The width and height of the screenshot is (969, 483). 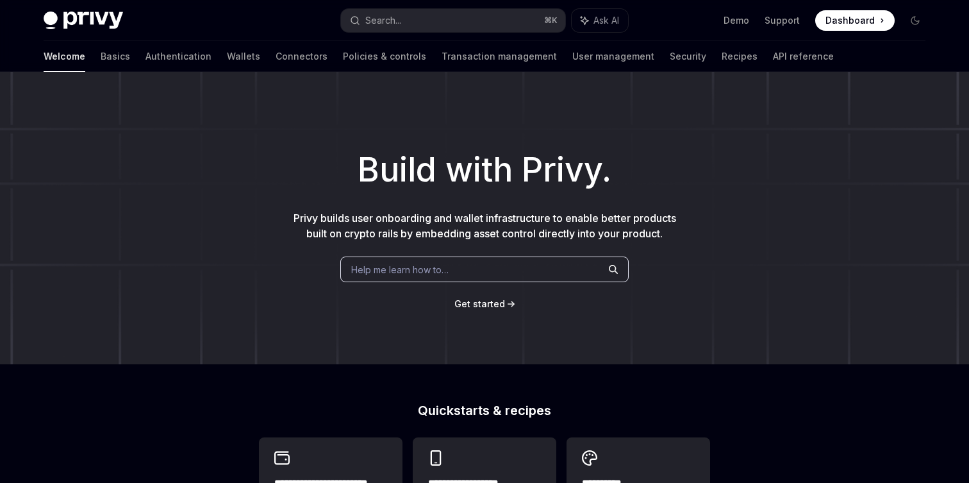 I want to click on a: API reference, so click(x=803, y=56).